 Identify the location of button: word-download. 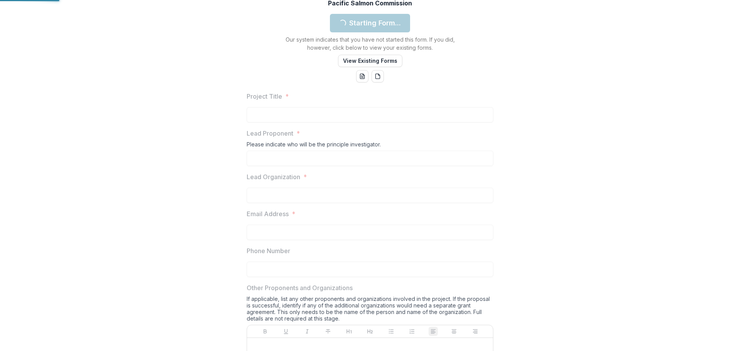
(362, 76).